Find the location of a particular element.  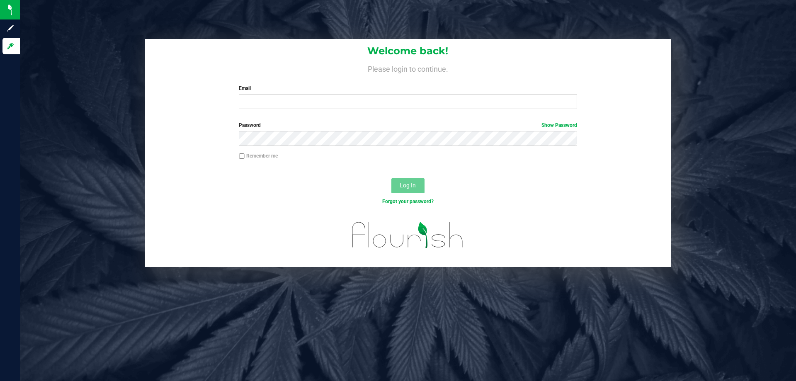

inline-svg: Log in is located at coordinates (10, 46).